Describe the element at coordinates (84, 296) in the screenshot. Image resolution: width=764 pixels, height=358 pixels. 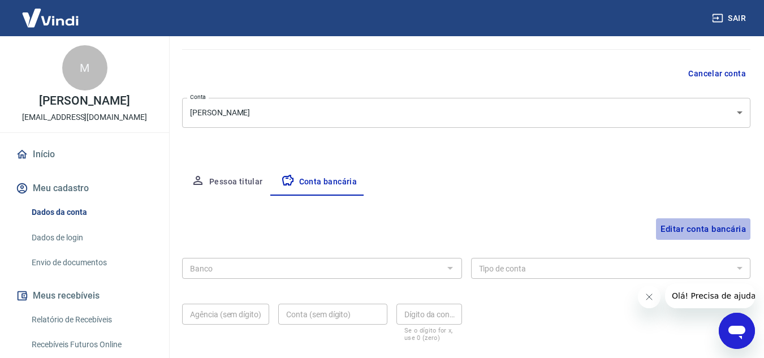
I see `button: Meus recebíveis` at that location.